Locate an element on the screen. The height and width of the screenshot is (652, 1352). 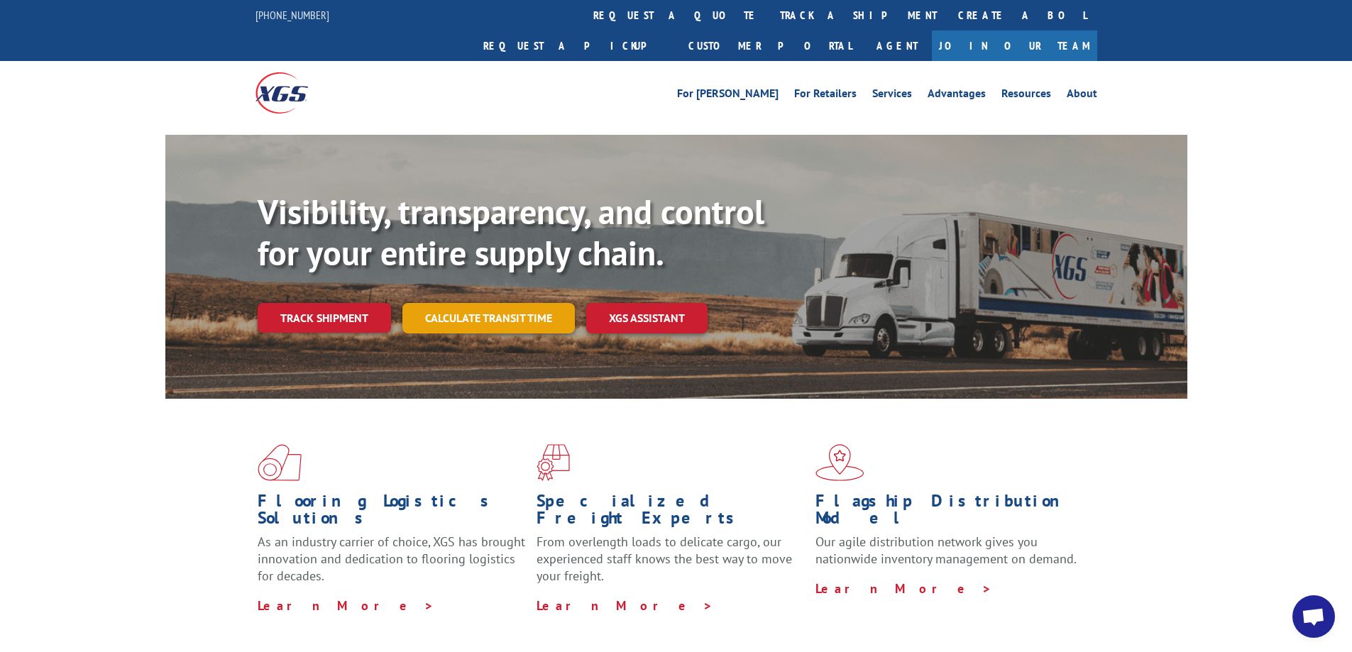
a: For Retailers is located at coordinates (825, 96).